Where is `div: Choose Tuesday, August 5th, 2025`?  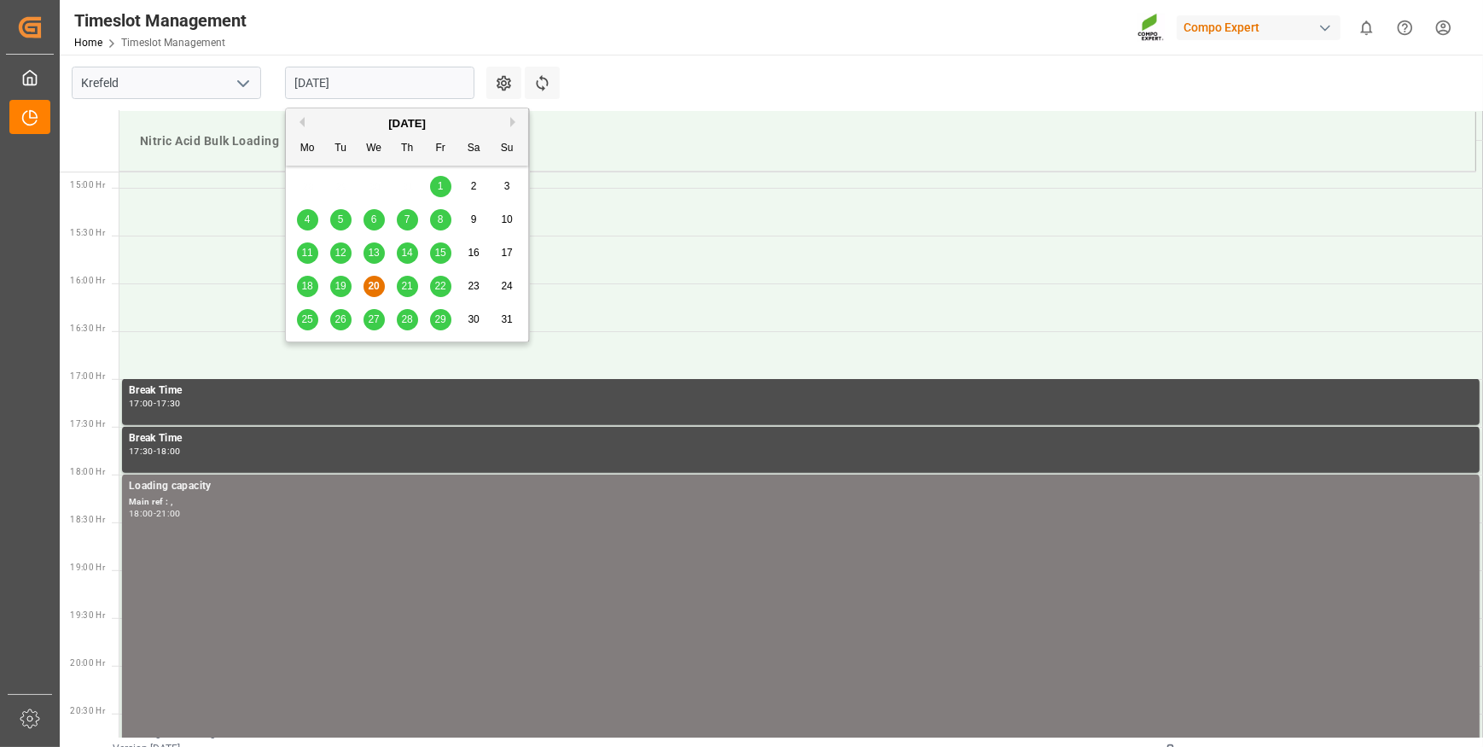 div: Choose Tuesday, August 5th, 2025 is located at coordinates (341, 219).